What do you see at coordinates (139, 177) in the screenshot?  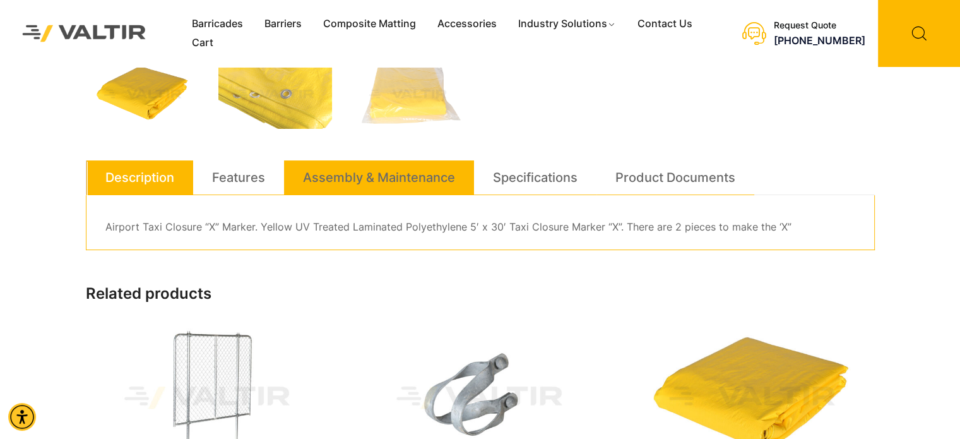 I see `a: Description` at bounding box center [139, 177].